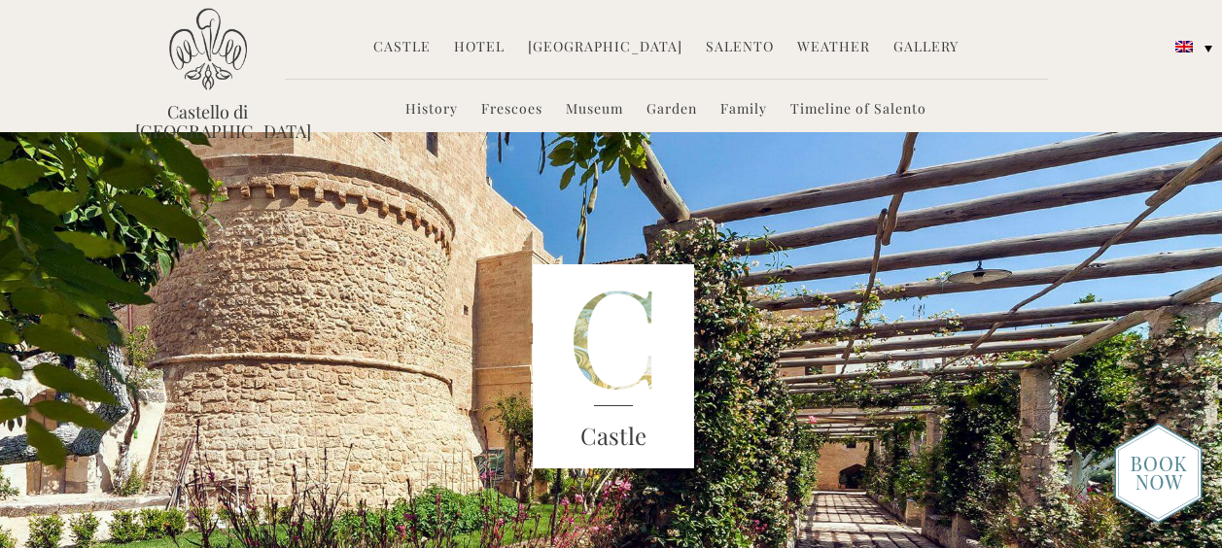 This screenshot has width=1222, height=548. I want to click on img: castle-letter.png, so click(613, 366).